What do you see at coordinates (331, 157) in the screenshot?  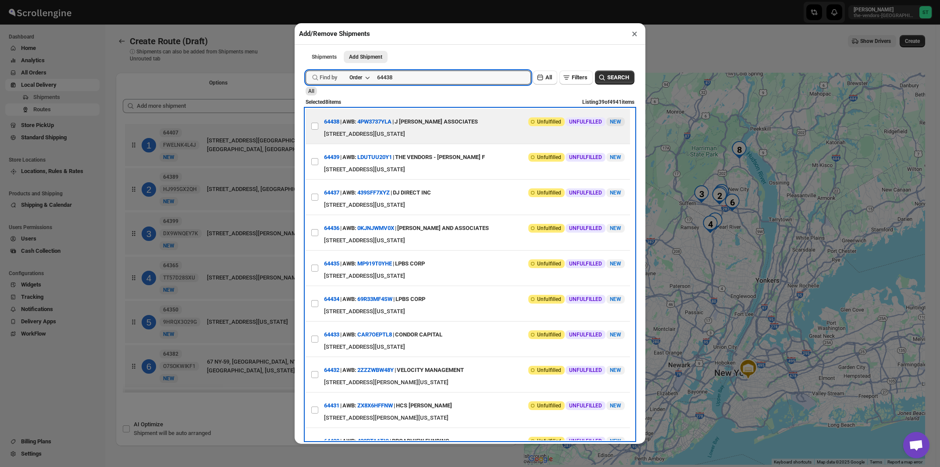 I see `button: 64439` at bounding box center [331, 157].